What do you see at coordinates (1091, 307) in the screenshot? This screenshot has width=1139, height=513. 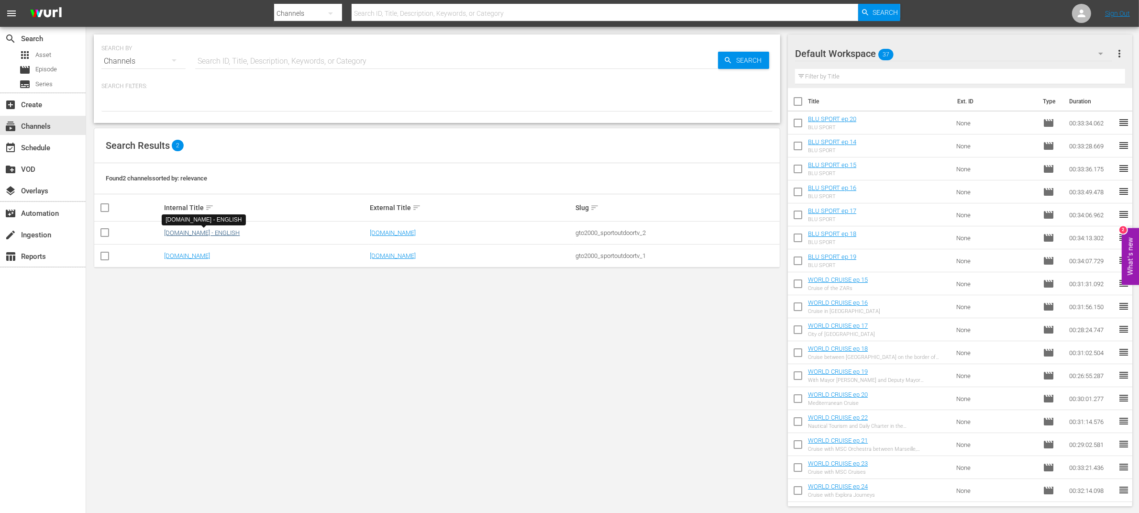 I see `td: 00:31:56.150` at bounding box center [1091, 307].